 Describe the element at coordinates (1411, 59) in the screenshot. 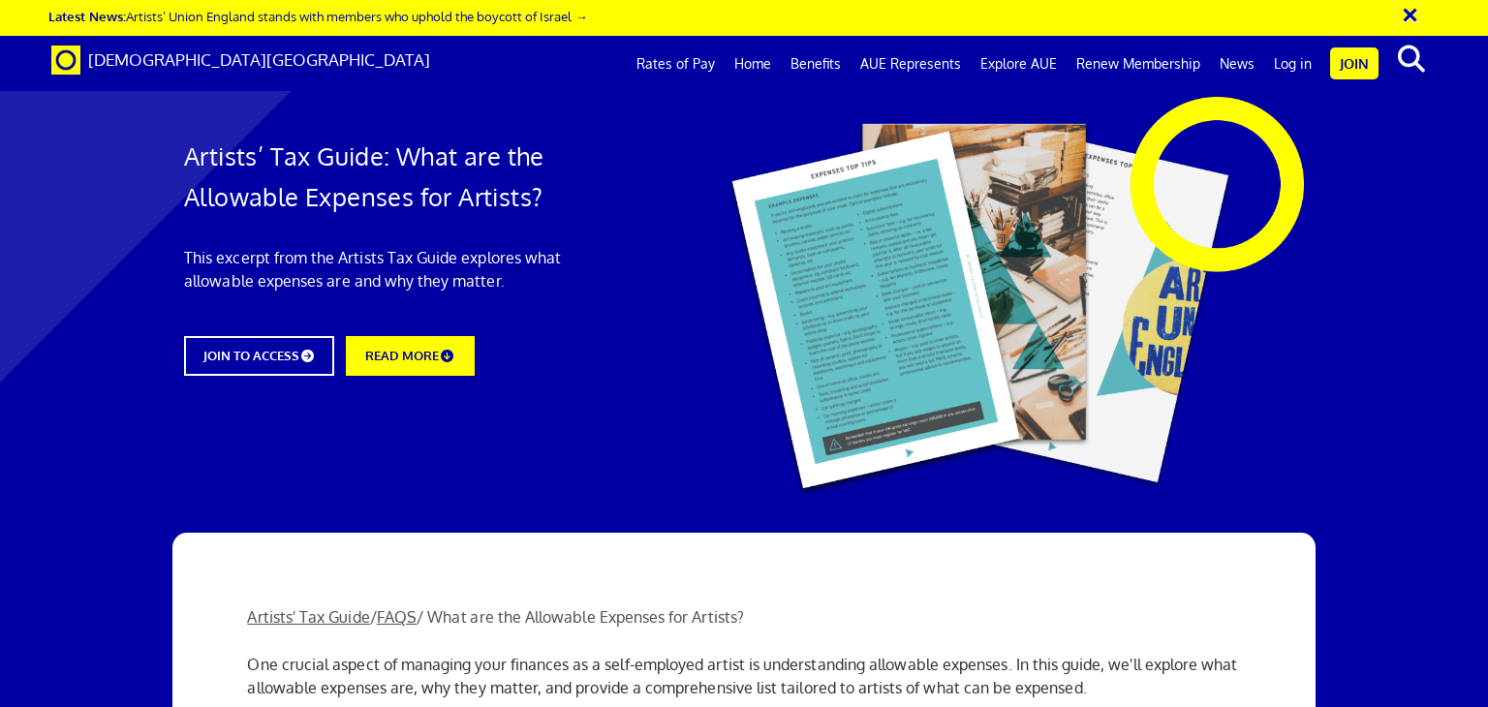

I see `button: search` at that location.